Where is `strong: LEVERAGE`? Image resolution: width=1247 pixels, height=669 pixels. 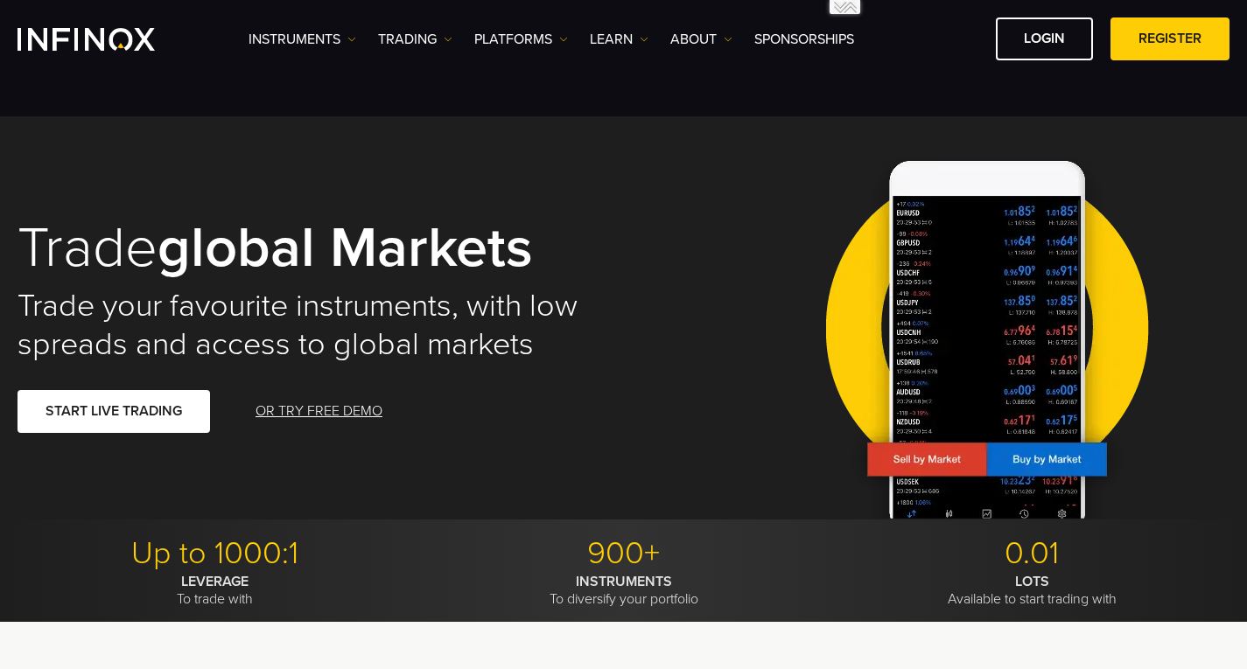 strong: LEVERAGE is located at coordinates (214, 582).